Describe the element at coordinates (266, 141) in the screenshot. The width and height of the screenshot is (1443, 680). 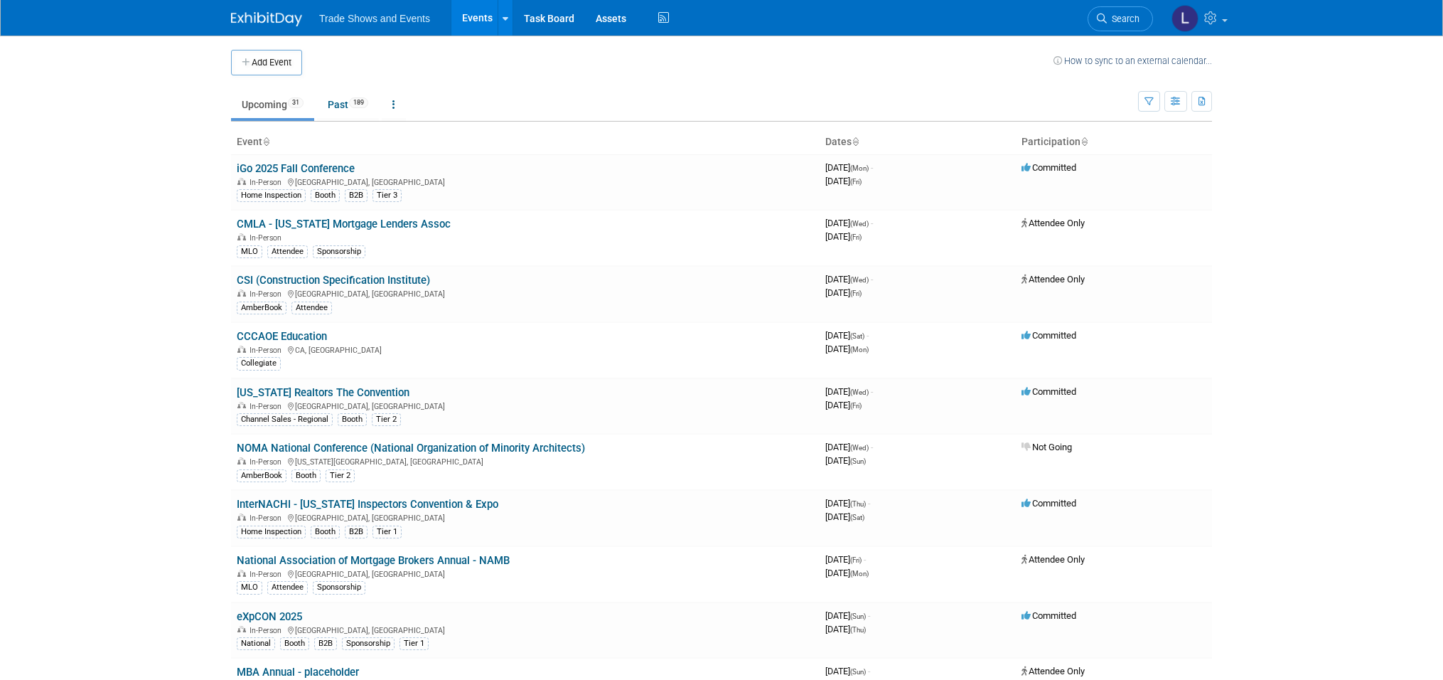
I see `a: Sort by Event Name` at that location.